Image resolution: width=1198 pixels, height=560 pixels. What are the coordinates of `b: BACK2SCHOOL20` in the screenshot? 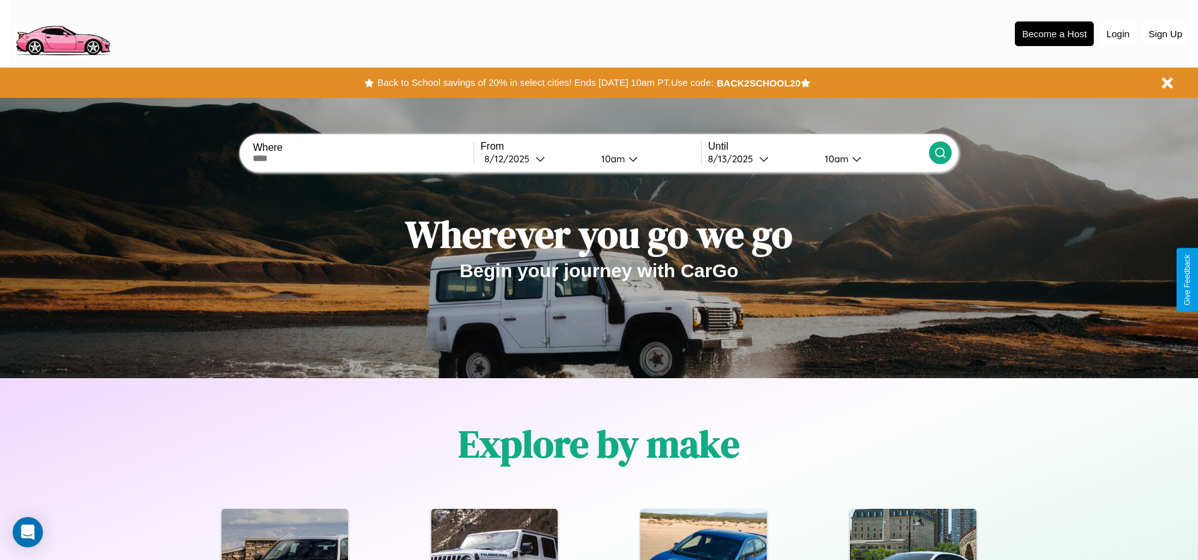 It's located at (759, 83).